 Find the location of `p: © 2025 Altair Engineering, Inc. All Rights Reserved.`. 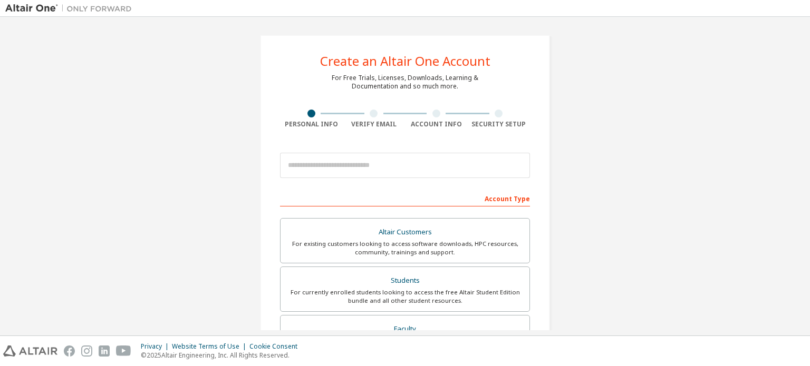

p: © 2025 Altair Engineering, Inc. All Rights Reserved. is located at coordinates (222, 355).